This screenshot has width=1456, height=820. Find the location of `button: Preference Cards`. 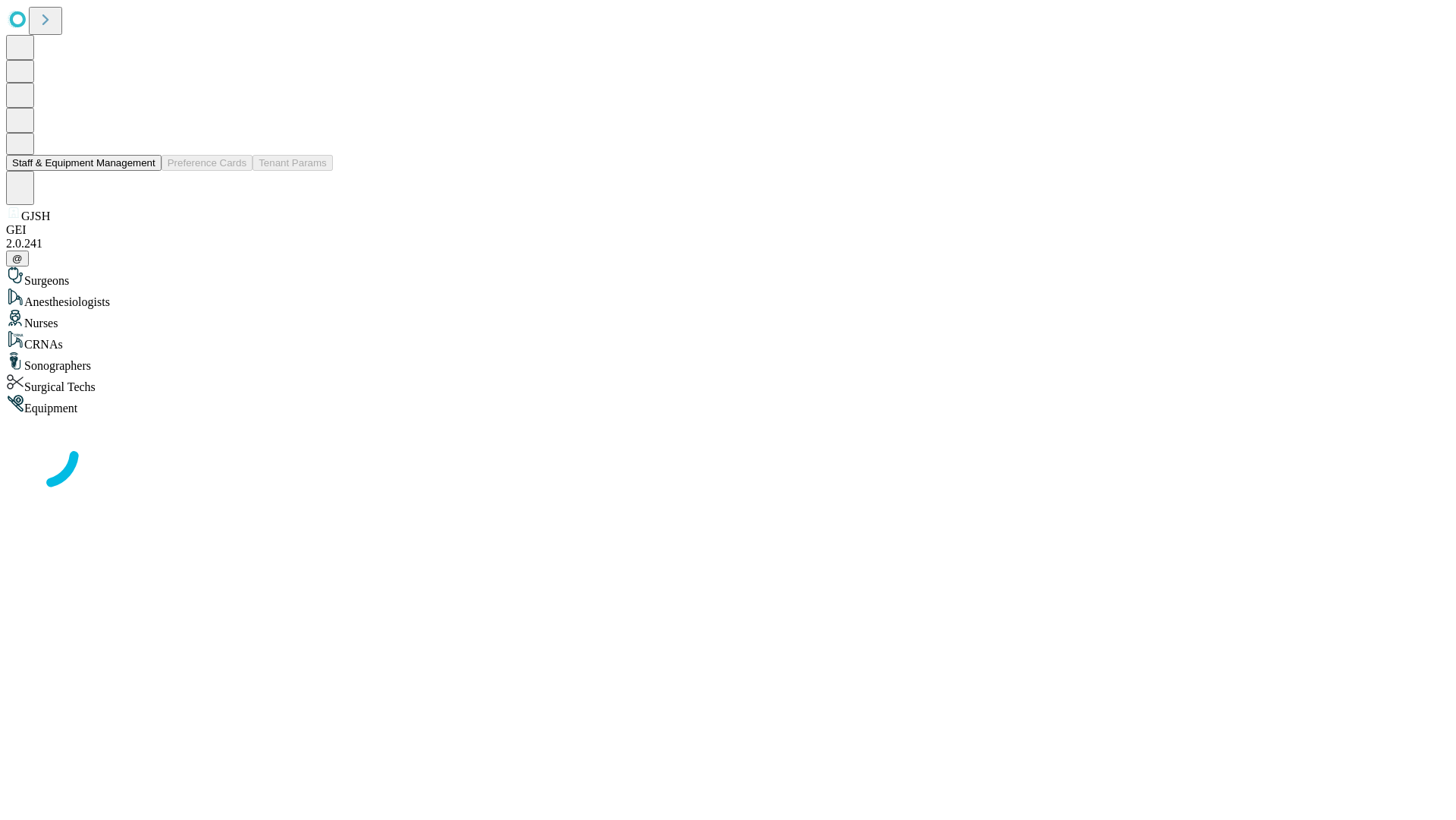

button: Preference Cards is located at coordinates (207, 163).